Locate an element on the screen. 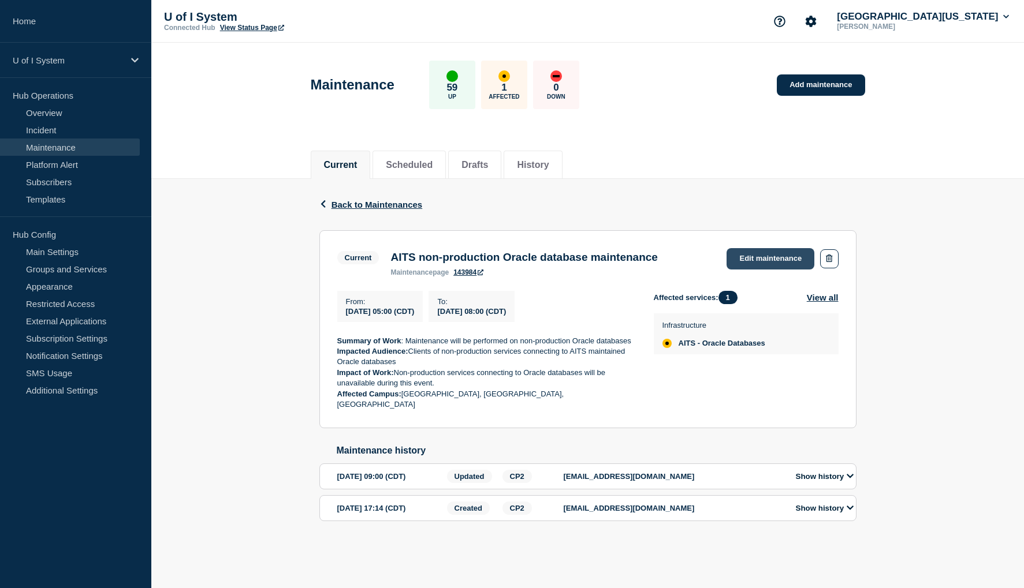 This screenshot has height=588, width=1024. a: Edit maintenance is located at coordinates (770, 259).